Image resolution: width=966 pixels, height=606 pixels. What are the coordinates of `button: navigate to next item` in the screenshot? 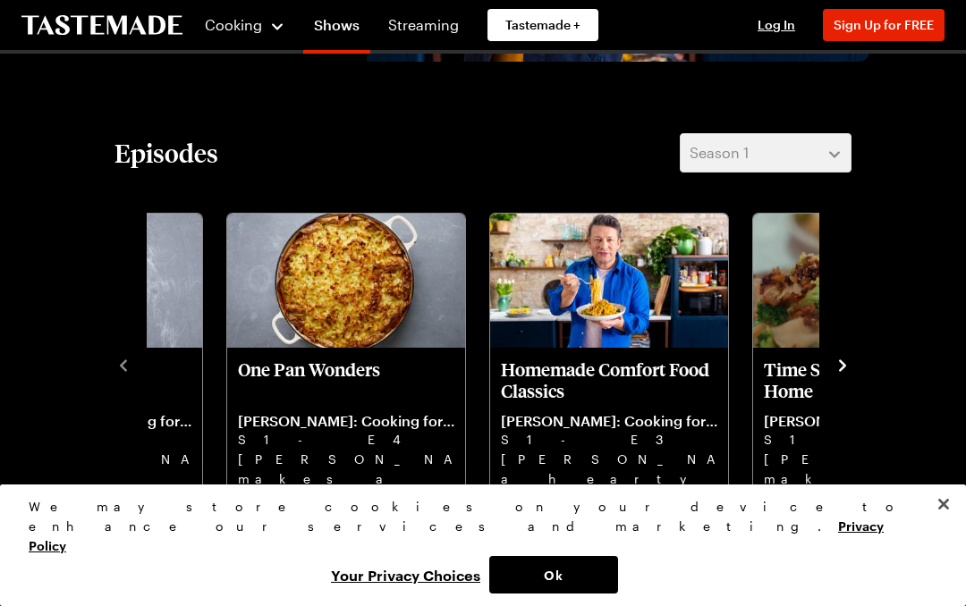 It's located at (842, 364).